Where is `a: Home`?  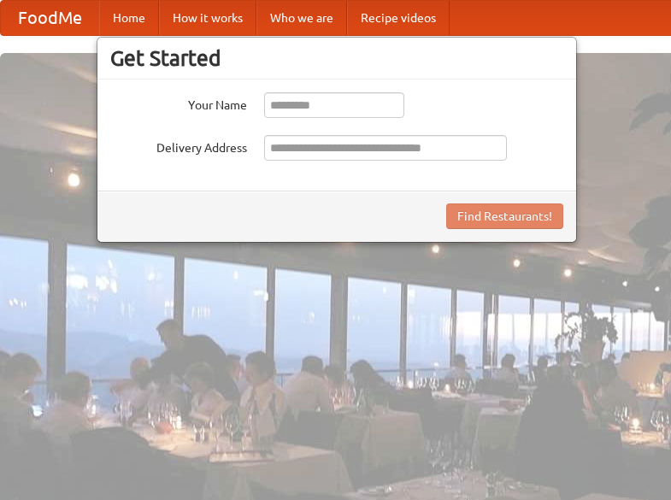
a: Home is located at coordinates (129, 18).